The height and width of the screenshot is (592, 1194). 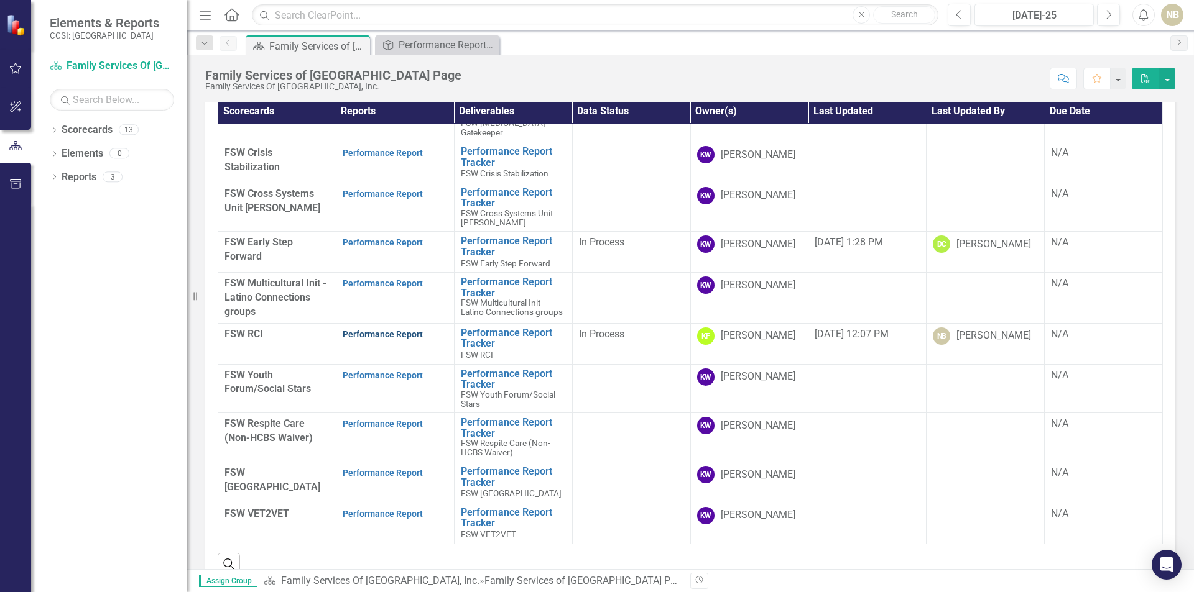 What do you see at coordinates (17, 25) in the screenshot?
I see `img: ClearPoint Strategy` at bounding box center [17, 25].